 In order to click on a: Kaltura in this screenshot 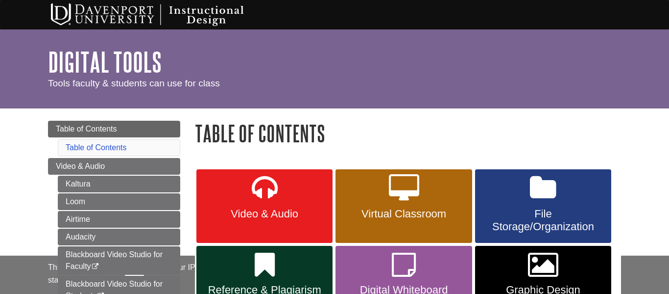, I will do `click(119, 184)`.